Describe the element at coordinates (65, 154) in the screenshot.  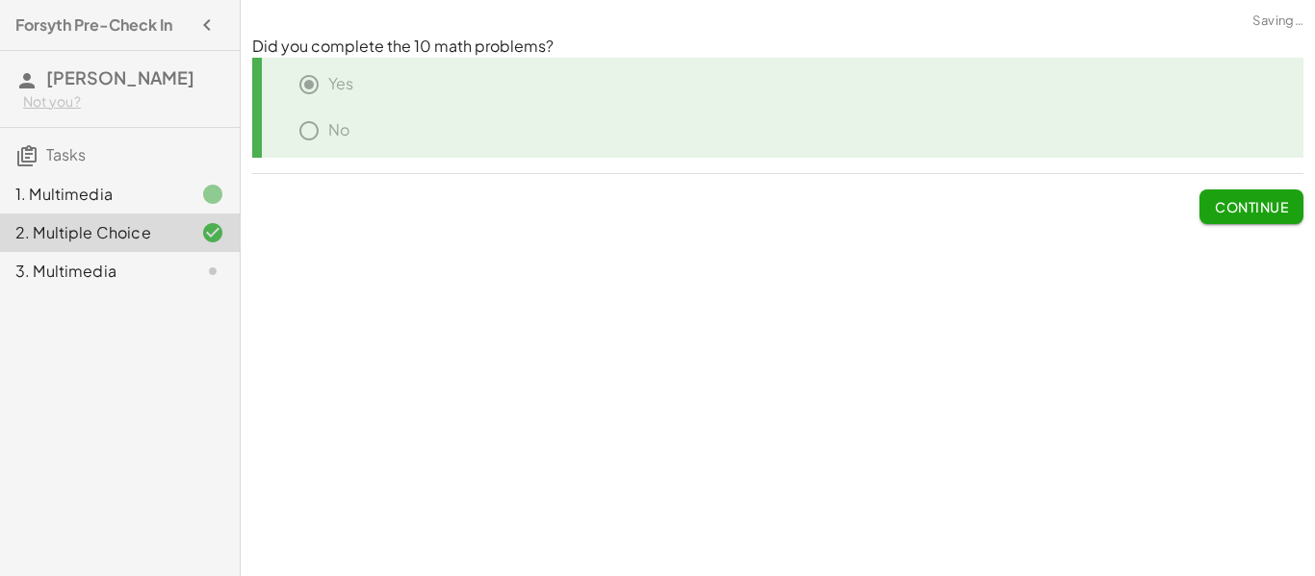
I see `span: Tasks` at that location.